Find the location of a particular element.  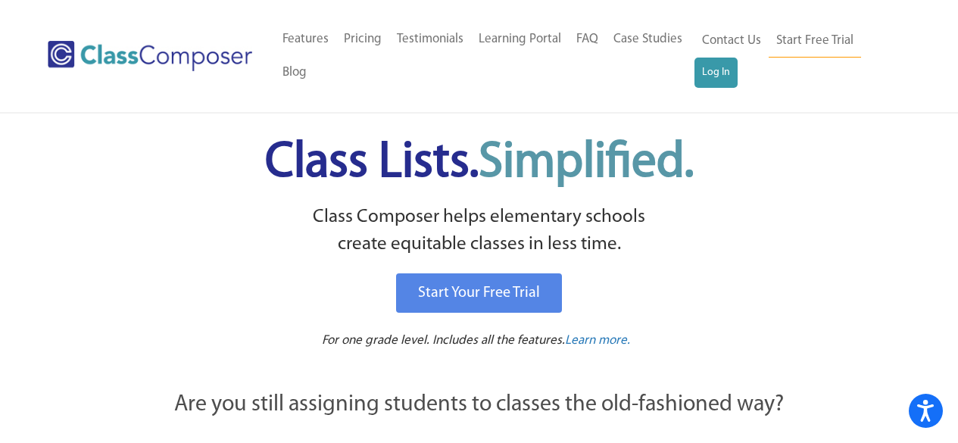

a: FAQ is located at coordinates (587, 39).